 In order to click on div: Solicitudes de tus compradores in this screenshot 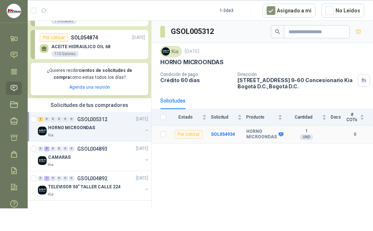, I will do `click(89, 105)`.